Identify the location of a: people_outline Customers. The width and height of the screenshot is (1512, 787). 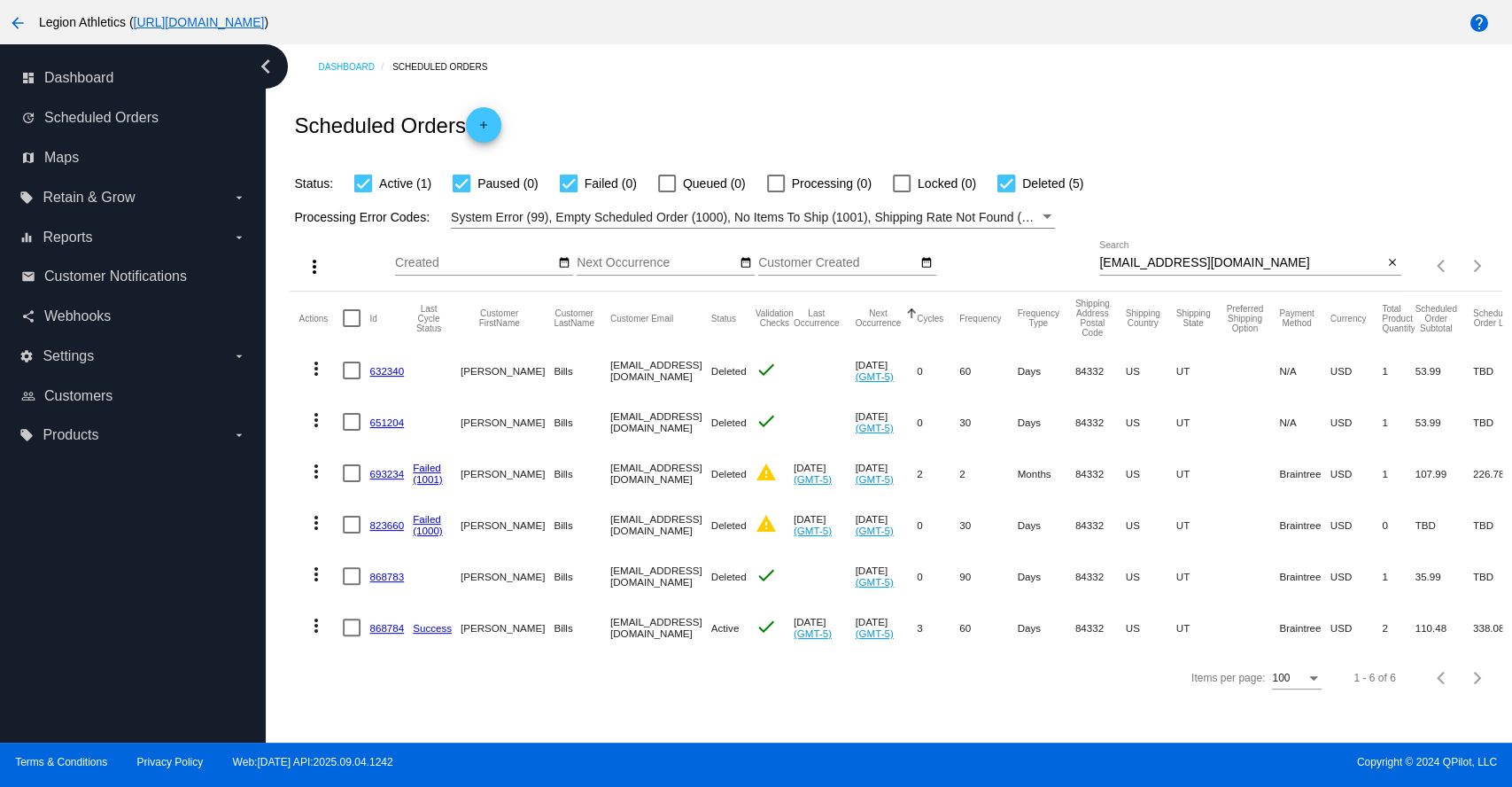
(134, 395).